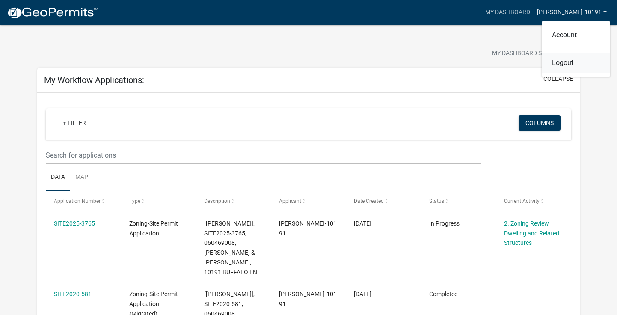 The width and height of the screenshot is (617, 315). What do you see at coordinates (158, 201) in the screenshot?
I see `datatable-header-cell: Type` at bounding box center [158, 201].